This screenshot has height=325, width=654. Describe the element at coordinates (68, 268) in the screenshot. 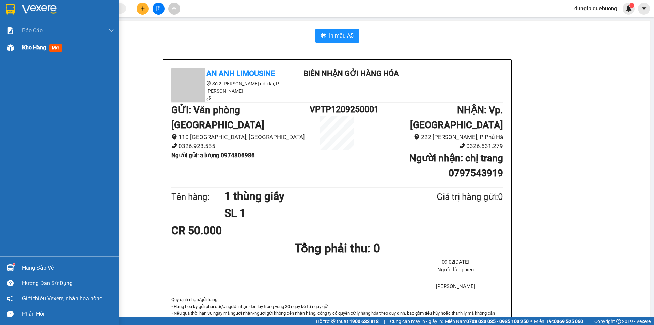

I see `div: Hàng sắp về` at that location.